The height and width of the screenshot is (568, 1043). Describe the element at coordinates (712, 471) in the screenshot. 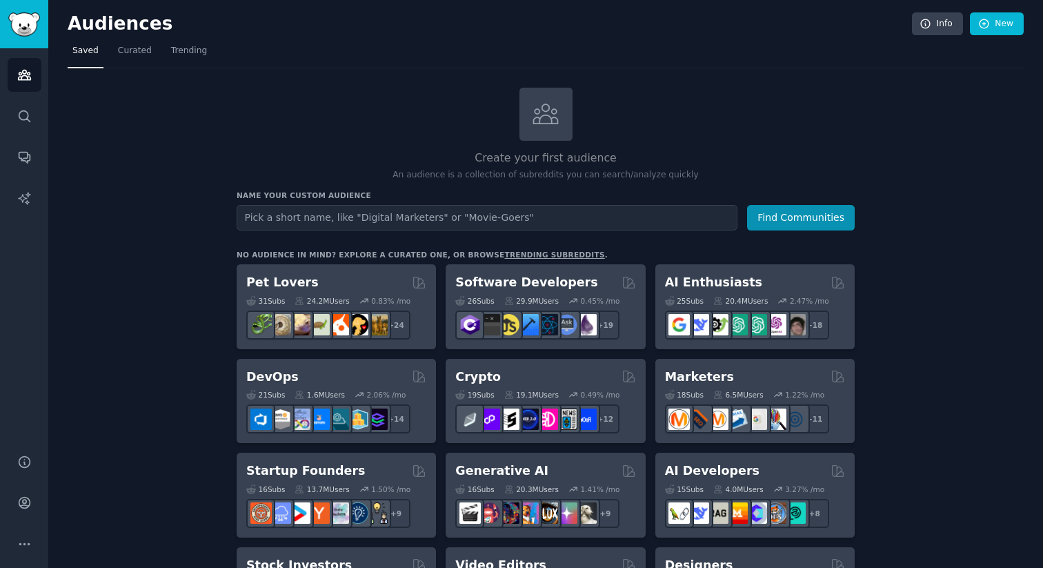

I see `h2: AI Developers` at that location.